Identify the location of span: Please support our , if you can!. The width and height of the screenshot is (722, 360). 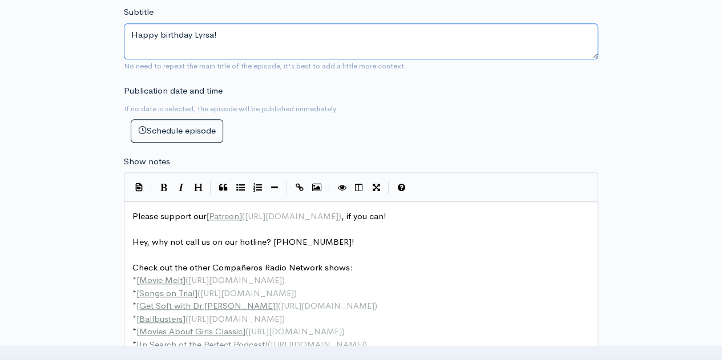
(259, 216).